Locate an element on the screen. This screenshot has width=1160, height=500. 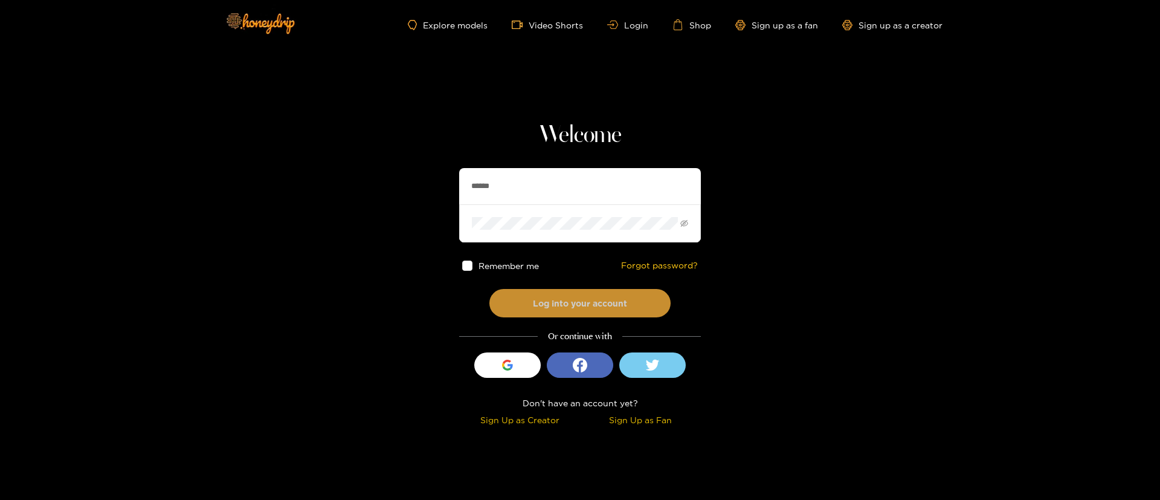
div: Don't have an account yet? is located at coordinates (580, 402).